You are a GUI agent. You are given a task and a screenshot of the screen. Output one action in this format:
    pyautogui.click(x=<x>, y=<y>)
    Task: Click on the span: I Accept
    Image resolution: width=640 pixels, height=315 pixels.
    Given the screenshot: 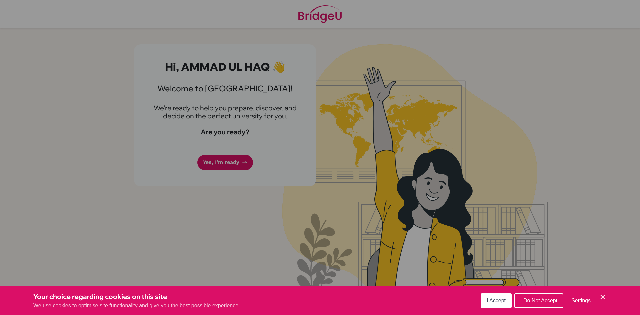 What is the action you would take?
    pyautogui.click(x=496, y=300)
    